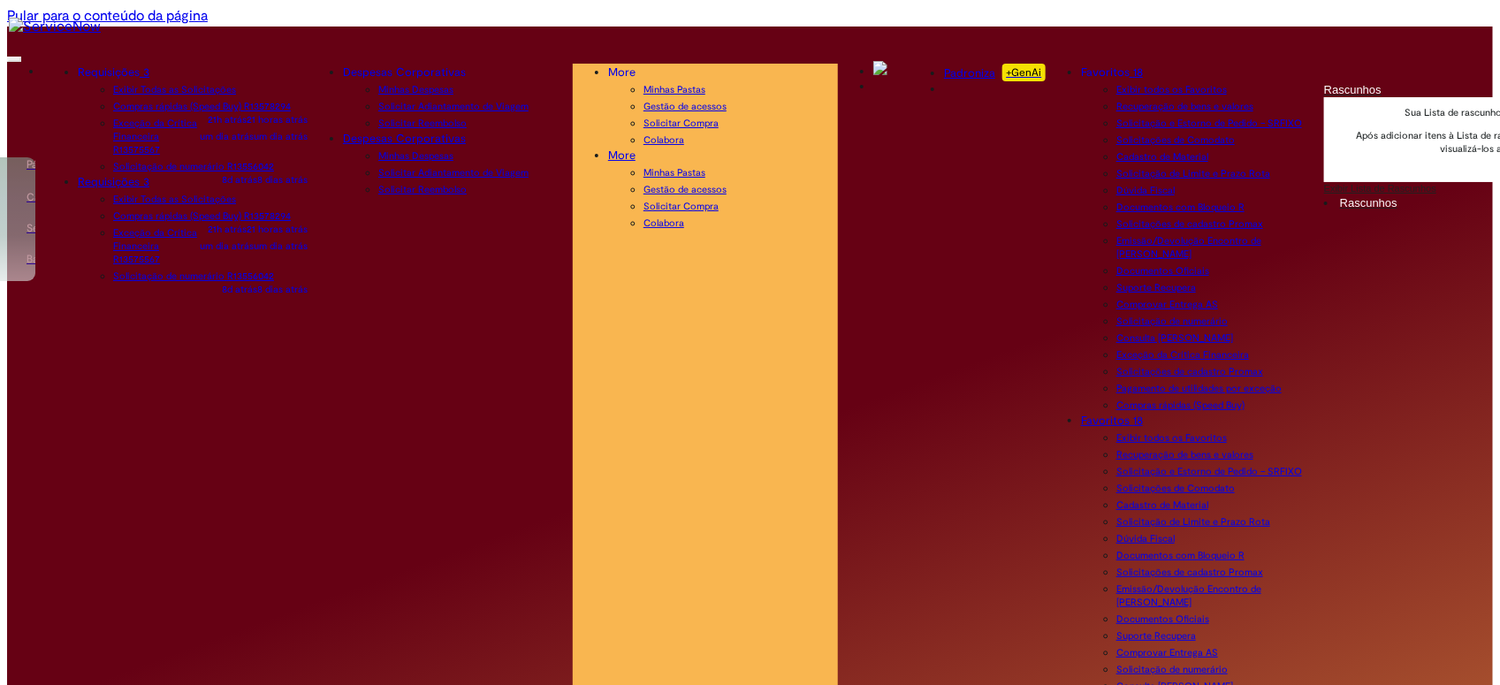 The width and height of the screenshot is (1500, 685). What do you see at coordinates (1112, 420) in the screenshot?
I see `a: Favoritos : 18` at bounding box center [1112, 420].